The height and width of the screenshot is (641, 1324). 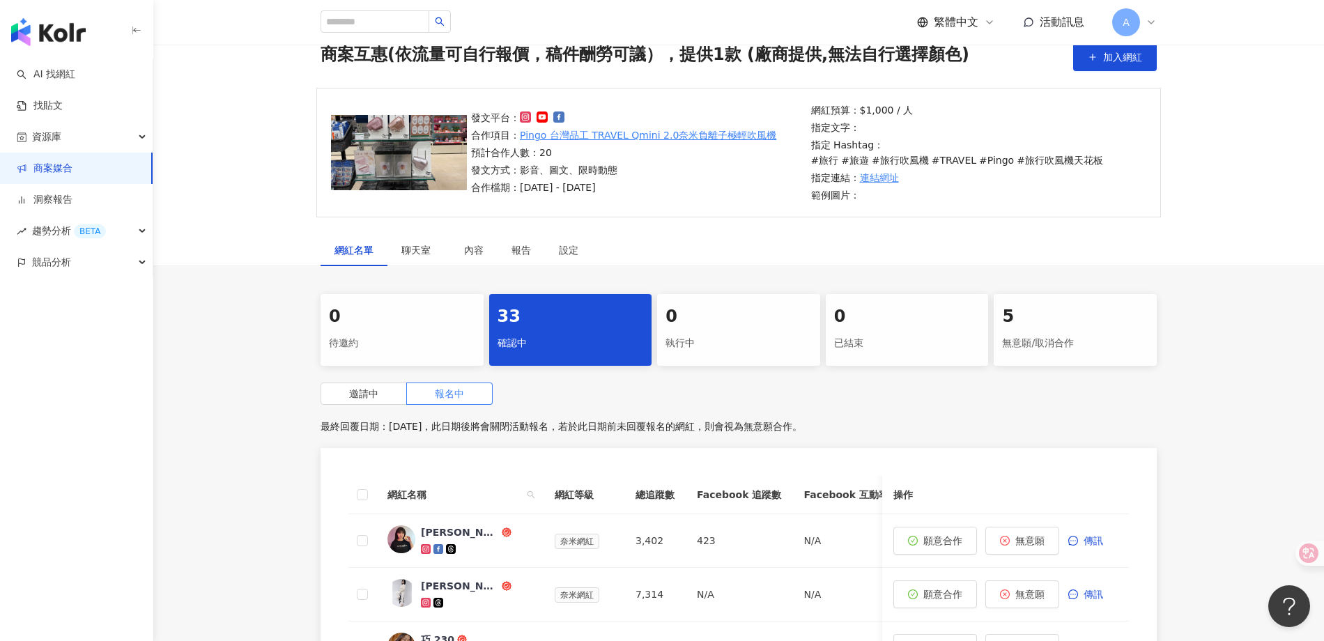 What do you see at coordinates (584, 495) in the screenshot?
I see `th: 網紅等級` at bounding box center [584, 495].